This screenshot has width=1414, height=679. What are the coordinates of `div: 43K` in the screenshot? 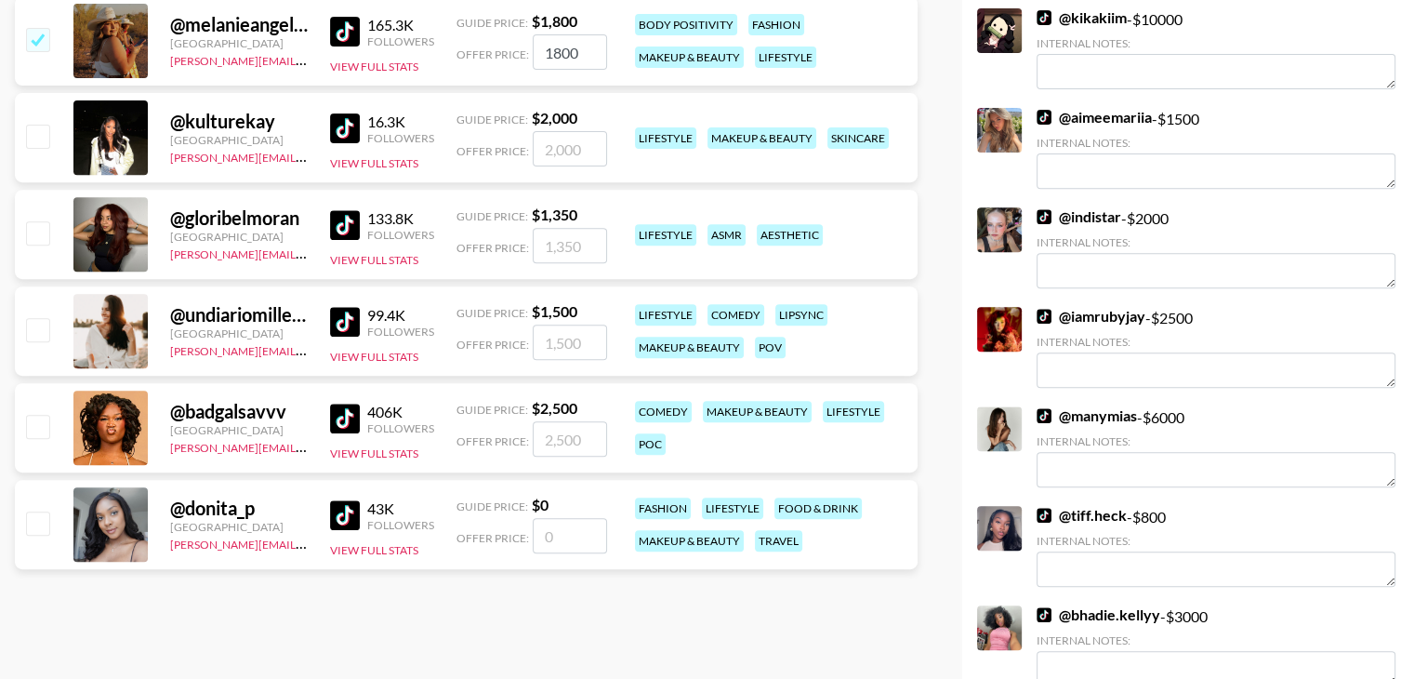 It's located at (401, 508).